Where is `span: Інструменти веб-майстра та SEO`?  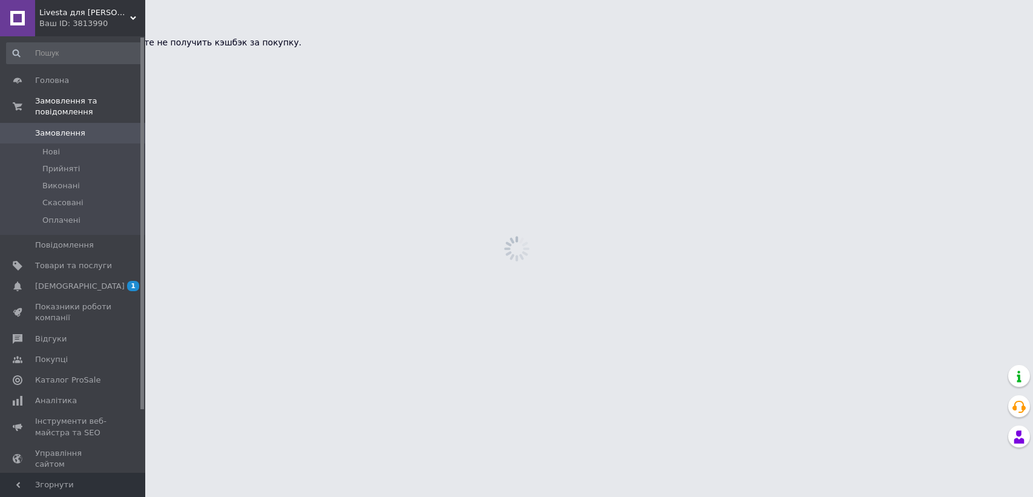
span: Інструменти веб-майстра та SEO is located at coordinates (73, 427).